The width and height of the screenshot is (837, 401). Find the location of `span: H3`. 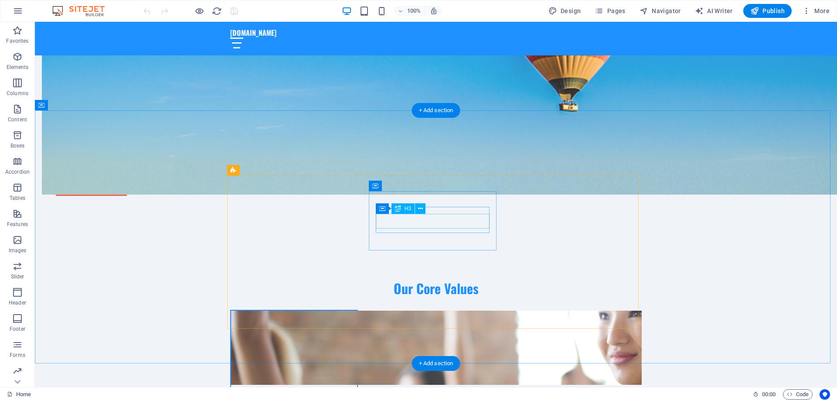

span: H3 is located at coordinates (408, 208).